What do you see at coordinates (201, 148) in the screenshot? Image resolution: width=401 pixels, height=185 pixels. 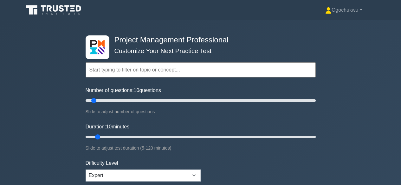 I see `div: Slide to adjust test duration (5-120 minutes)` at bounding box center [201, 148].